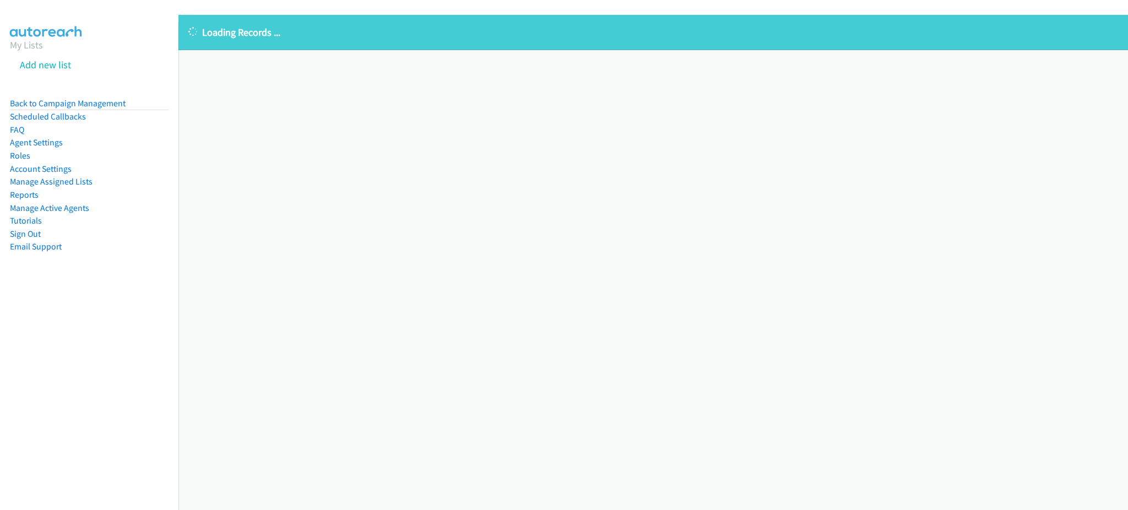 This screenshot has width=1128, height=510. What do you see at coordinates (51, 181) in the screenshot?
I see `a: Manage Assigned Lists` at bounding box center [51, 181].